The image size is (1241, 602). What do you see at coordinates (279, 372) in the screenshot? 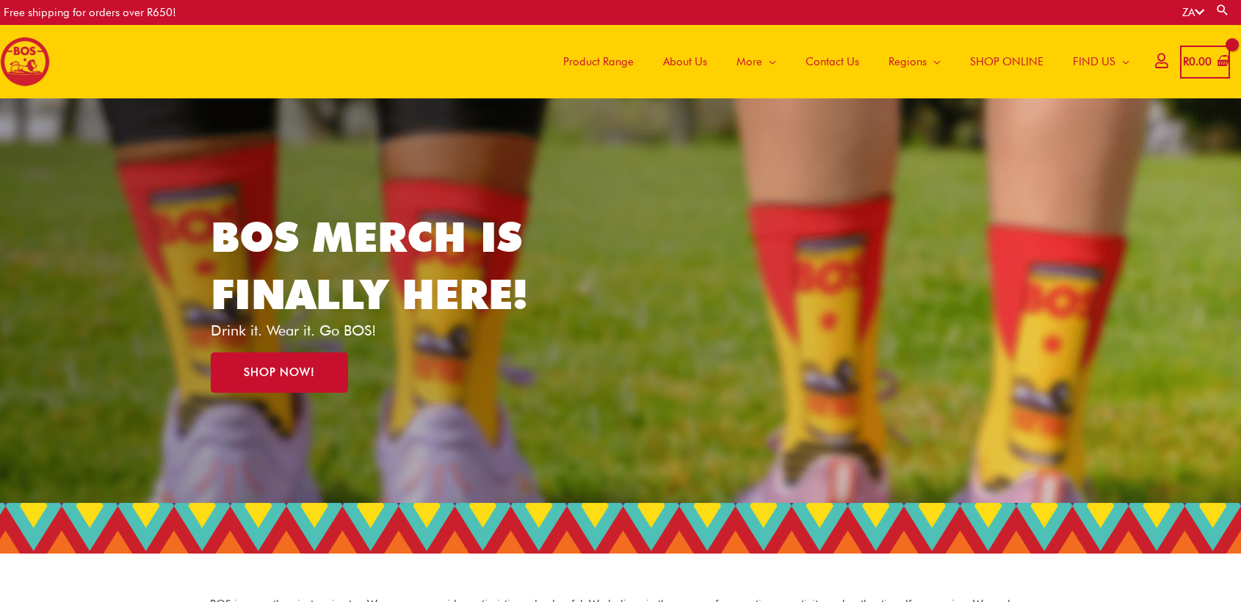
I see `span: SHOP NOW!` at bounding box center [279, 372].